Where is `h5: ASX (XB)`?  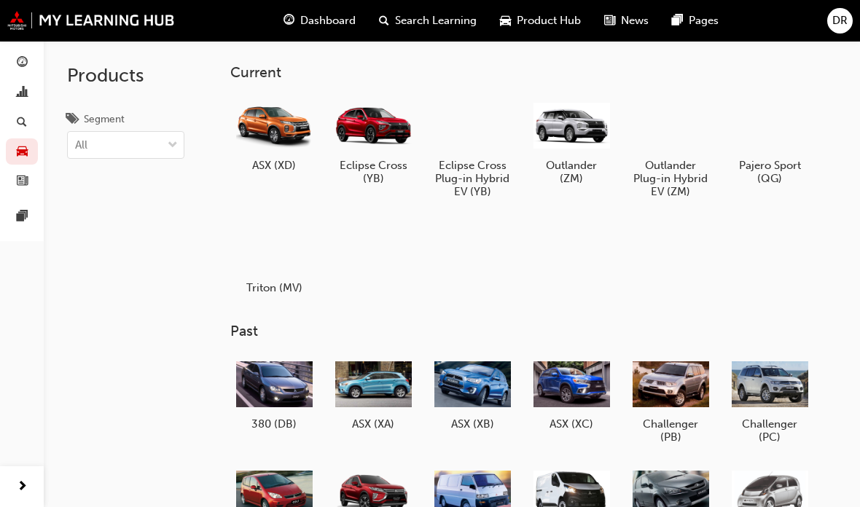
h5: ASX (XB) is located at coordinates (472, 424).